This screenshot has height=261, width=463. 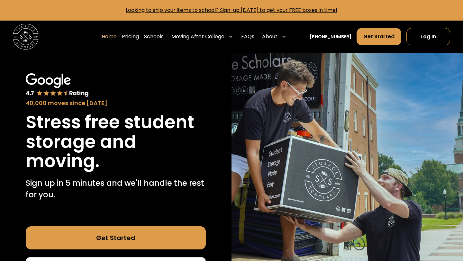 I want to click on p: Sign up in 5 minutes and we'll handle the rest for you., so click(x=116, y=189).